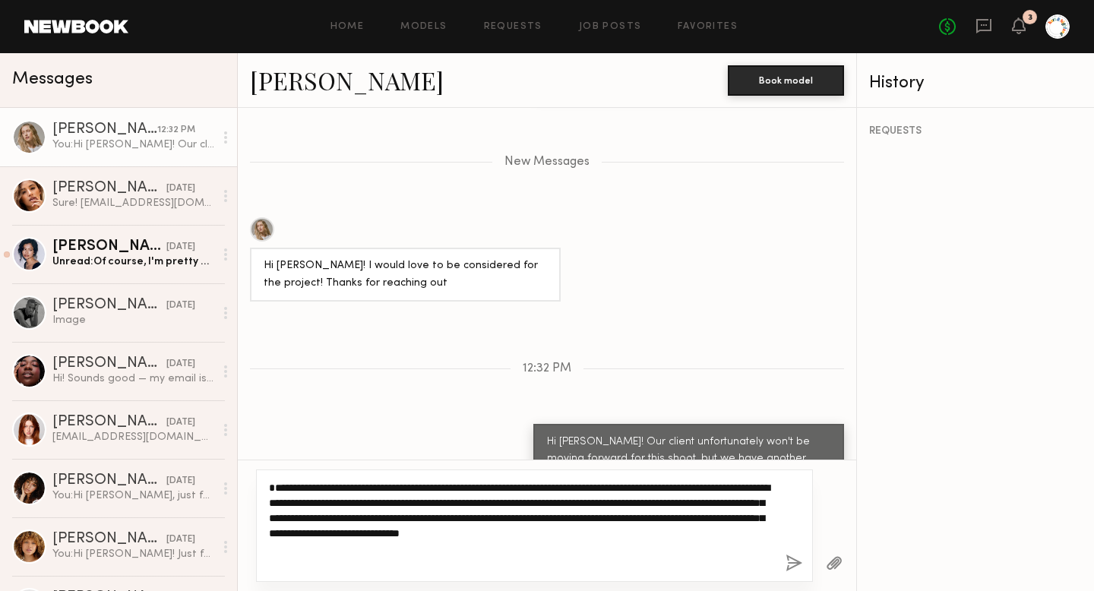  I want to click on div: Unread: Of course, I'm pretty much either a small or extra small in tops and a small in bottoms b..., so click(133, 261).